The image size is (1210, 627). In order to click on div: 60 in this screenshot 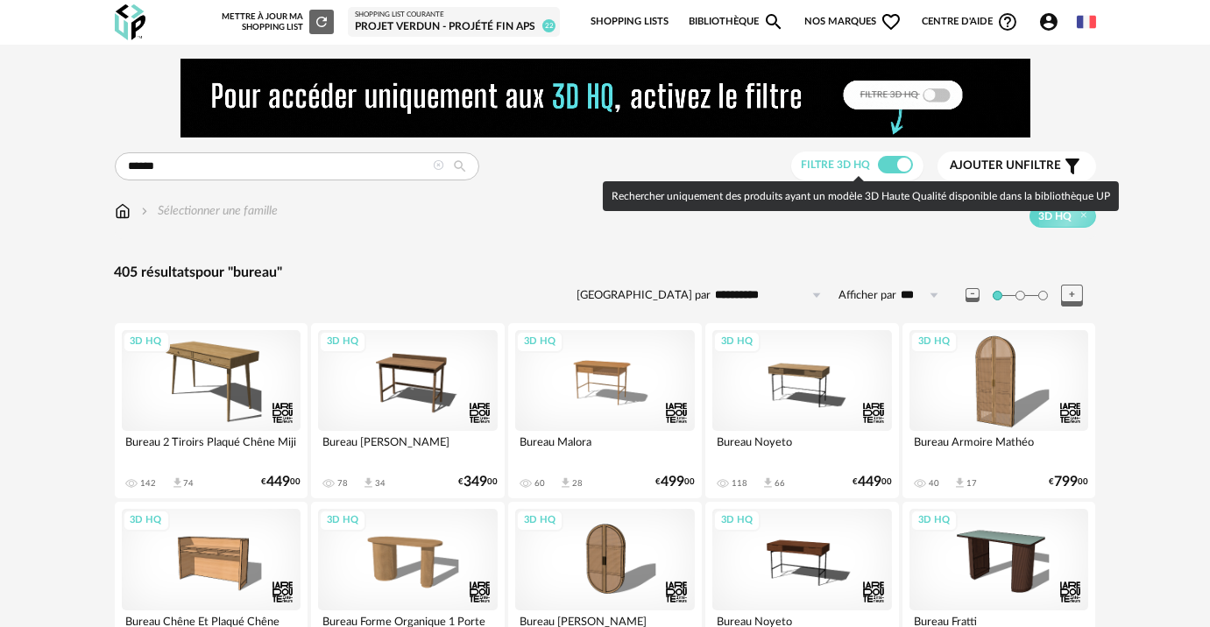, I will do `click(540, 484)`.